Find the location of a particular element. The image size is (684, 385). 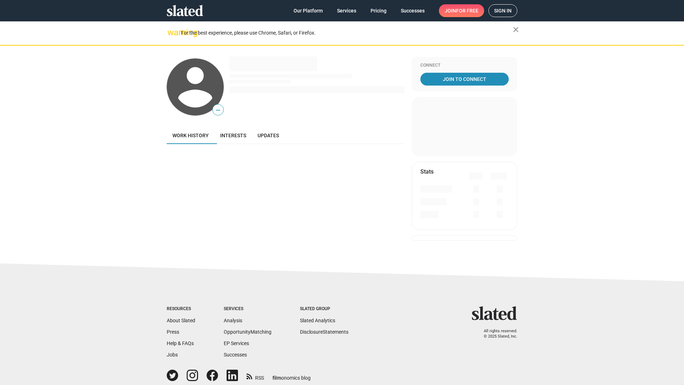

a: Analysis is located at coordinates (233, 320).